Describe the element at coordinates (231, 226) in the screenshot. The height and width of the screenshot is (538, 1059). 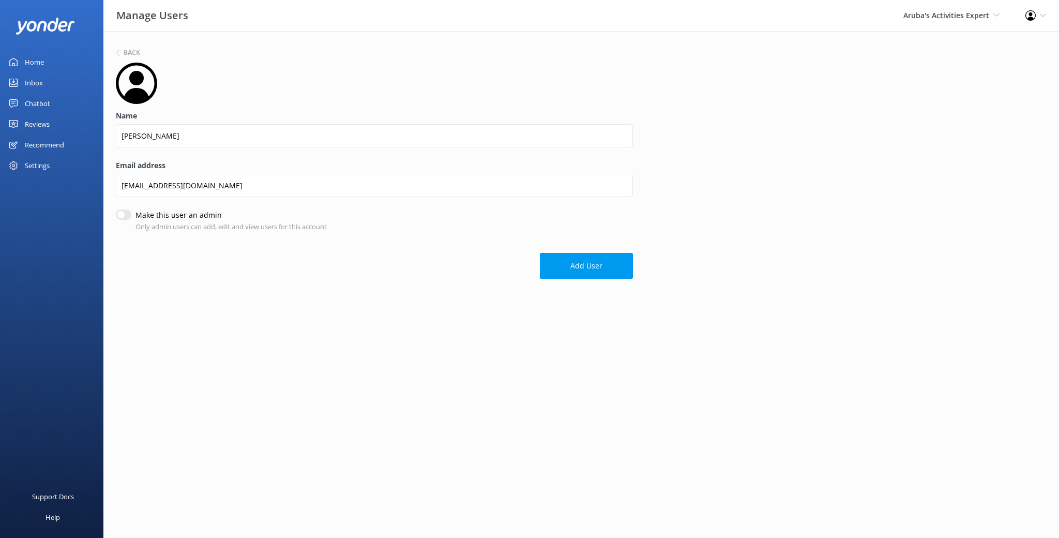
I see `p: Only admin users can add, edit and view users for this account` at that location.